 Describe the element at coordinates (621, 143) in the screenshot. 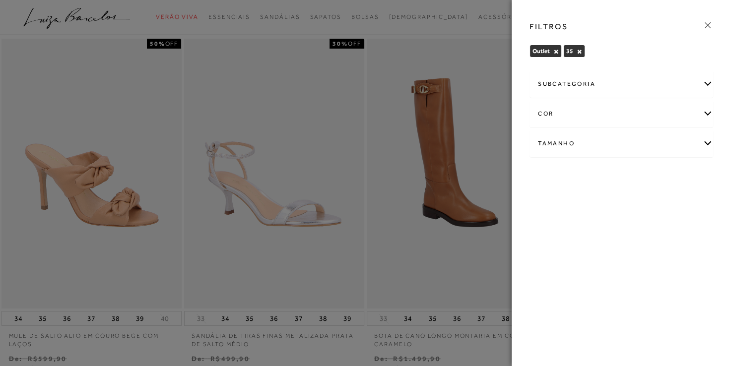

I see `div: Tamanho` at that location.